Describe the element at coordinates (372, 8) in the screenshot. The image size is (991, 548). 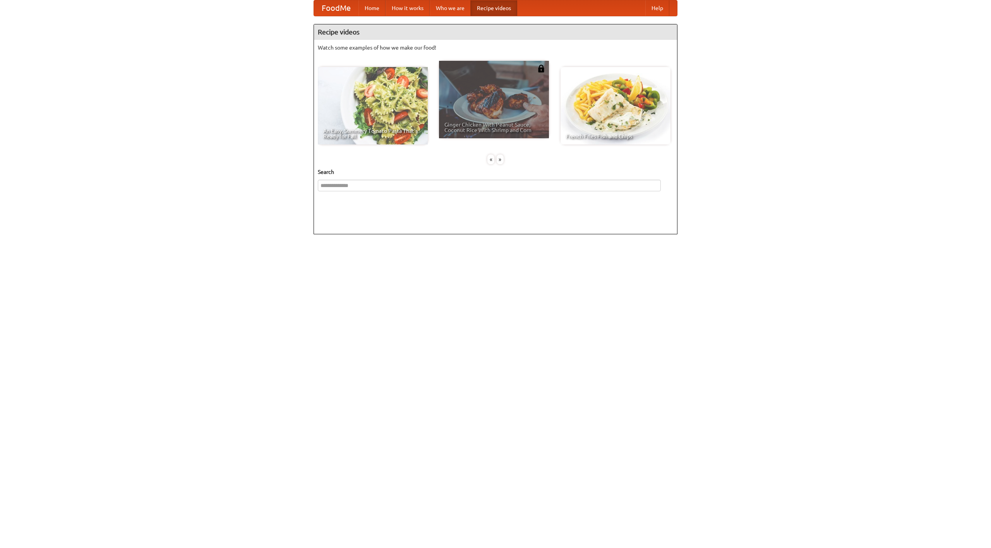
I see `a: Home` at that location.